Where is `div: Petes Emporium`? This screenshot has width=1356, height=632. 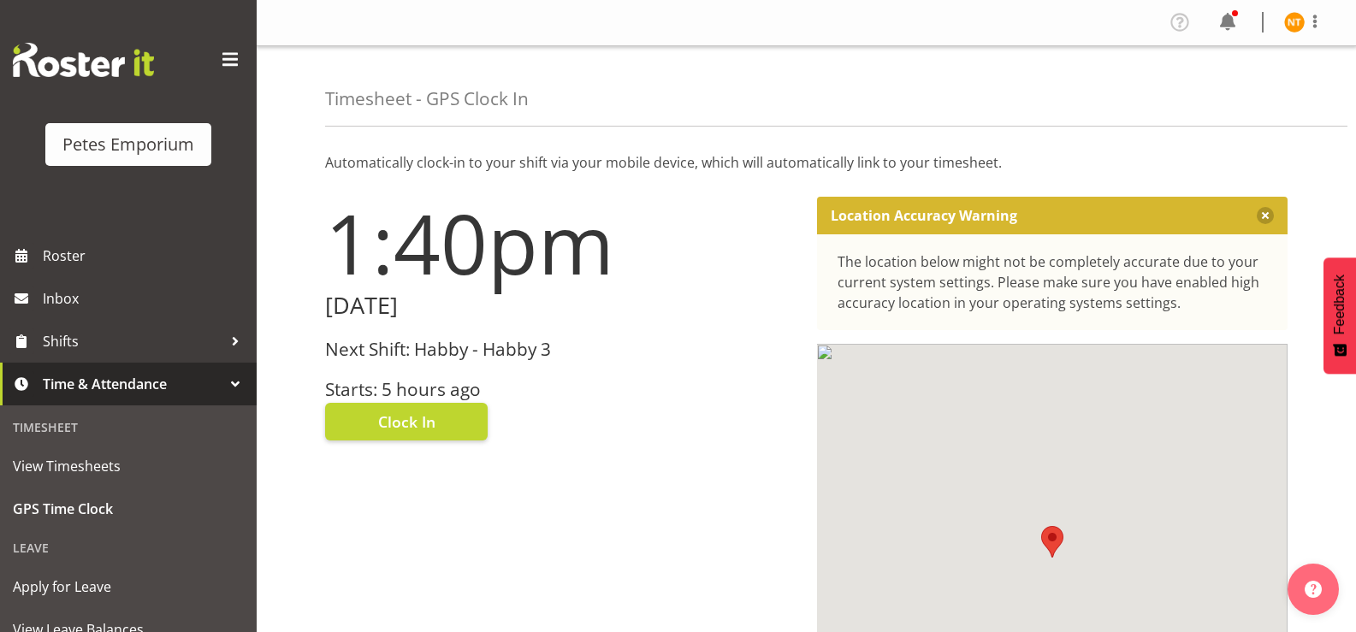 div: Petes Emporium is located at coordinates (128, 145).